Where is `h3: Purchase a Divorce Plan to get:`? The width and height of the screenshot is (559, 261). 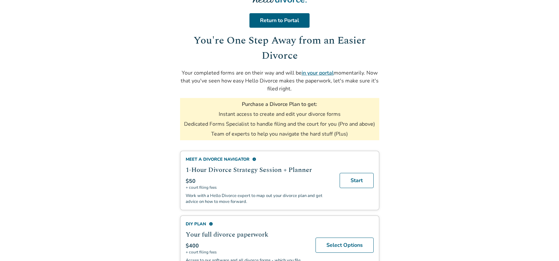 h3: Purchase a Divorce Plan to get: is located at coordinates (279, 104).